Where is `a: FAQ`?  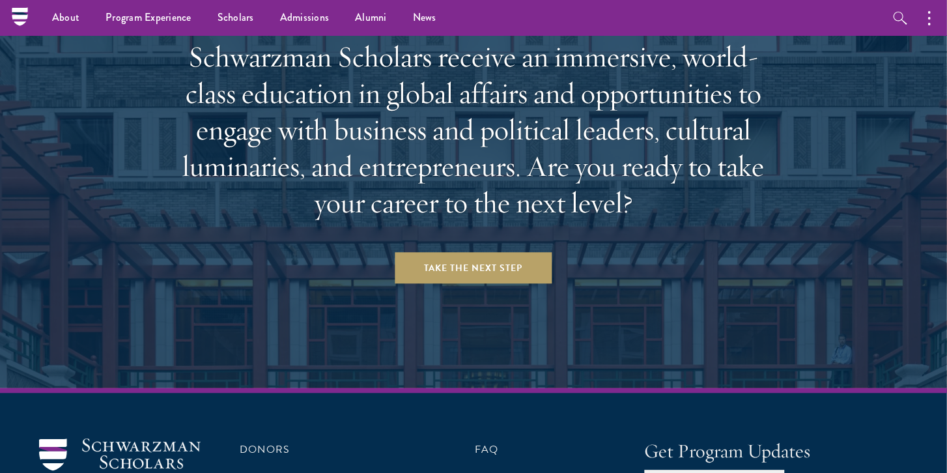 a: FAQ is located at coordinates (486, 449).